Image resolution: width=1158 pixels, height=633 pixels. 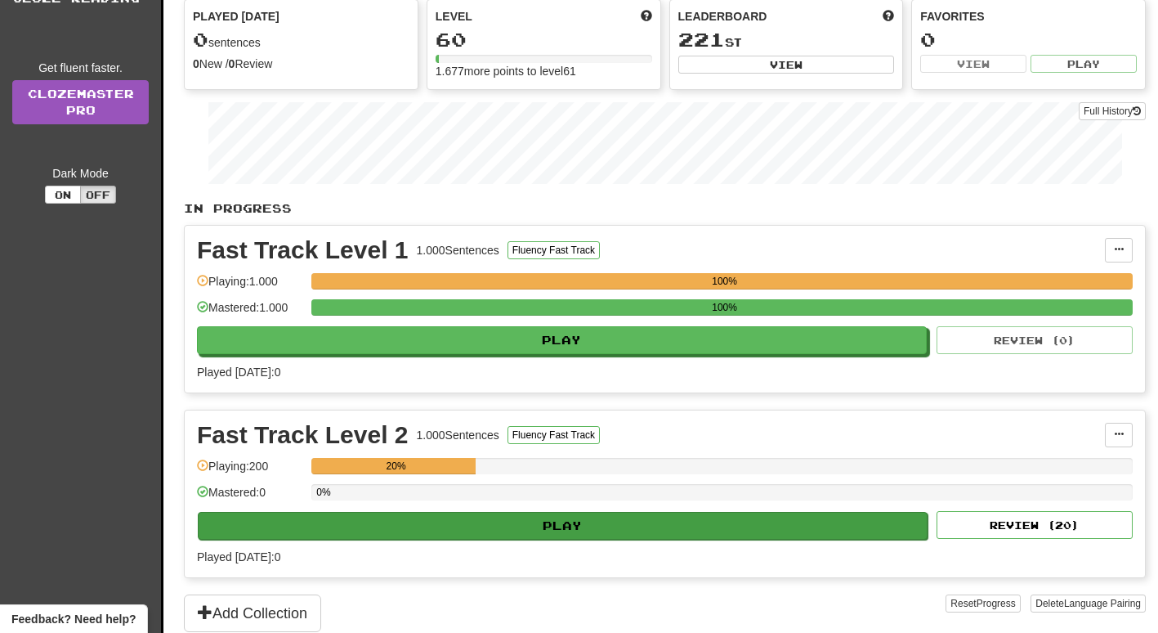 I want to click on div: 1.677 more points to level 61, so click(x=543, y=71).